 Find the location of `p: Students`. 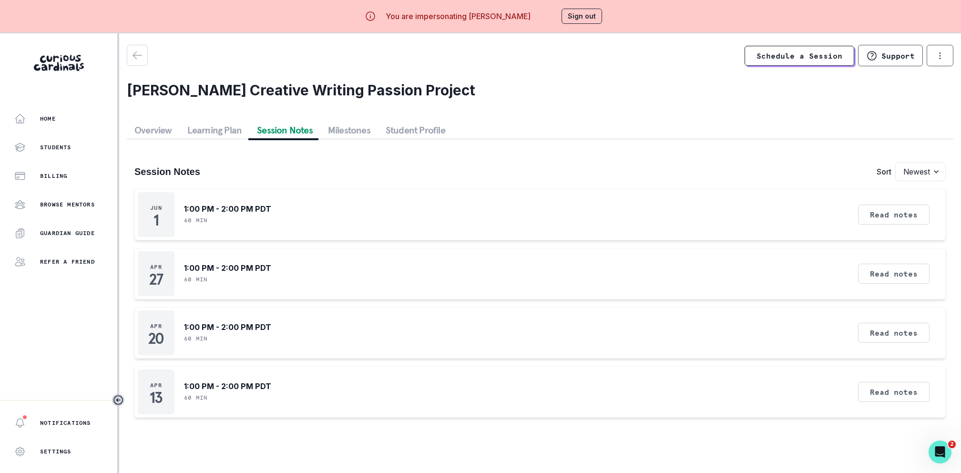

p: Students is located at coordinates (56, 147).